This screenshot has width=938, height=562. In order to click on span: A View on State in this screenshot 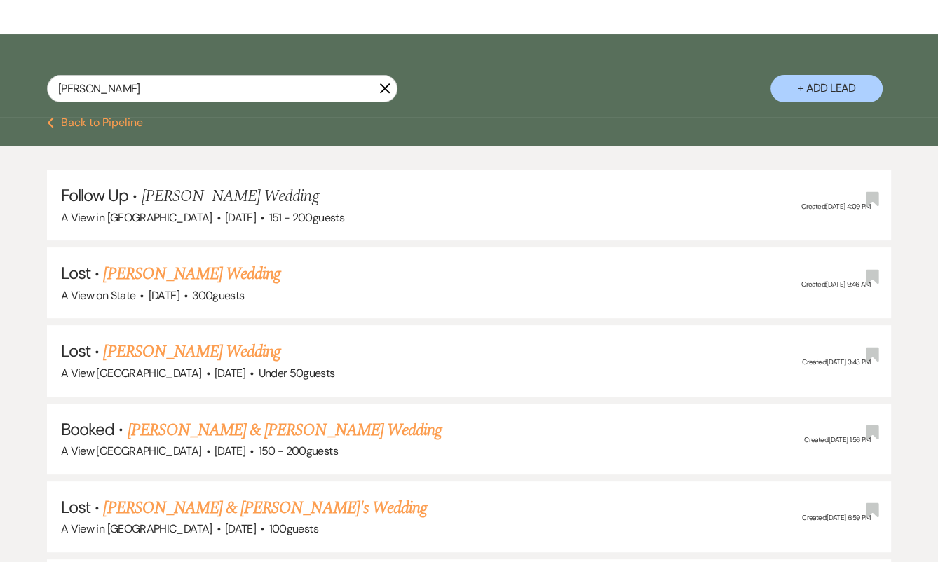, I will do `click(98, 295)`.